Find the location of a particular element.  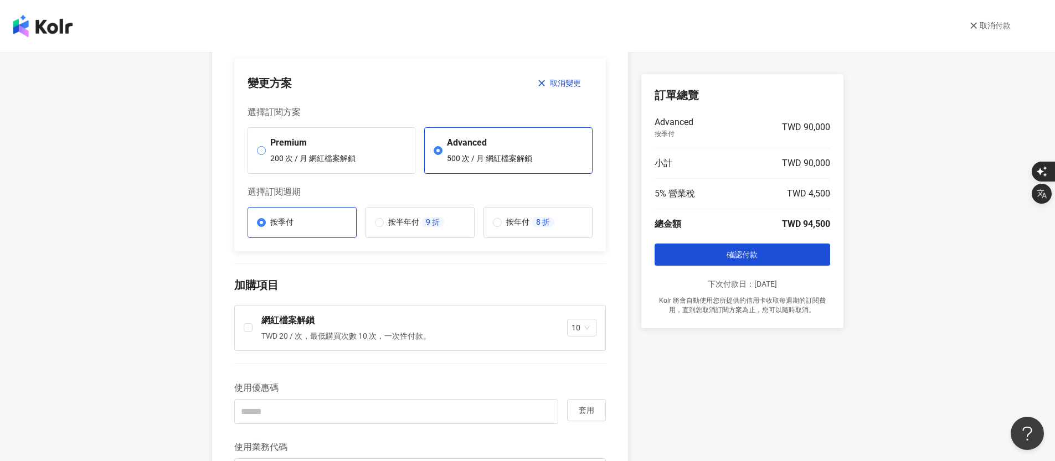

p: 使用業務代碼 is located at coordinates (420, 447).